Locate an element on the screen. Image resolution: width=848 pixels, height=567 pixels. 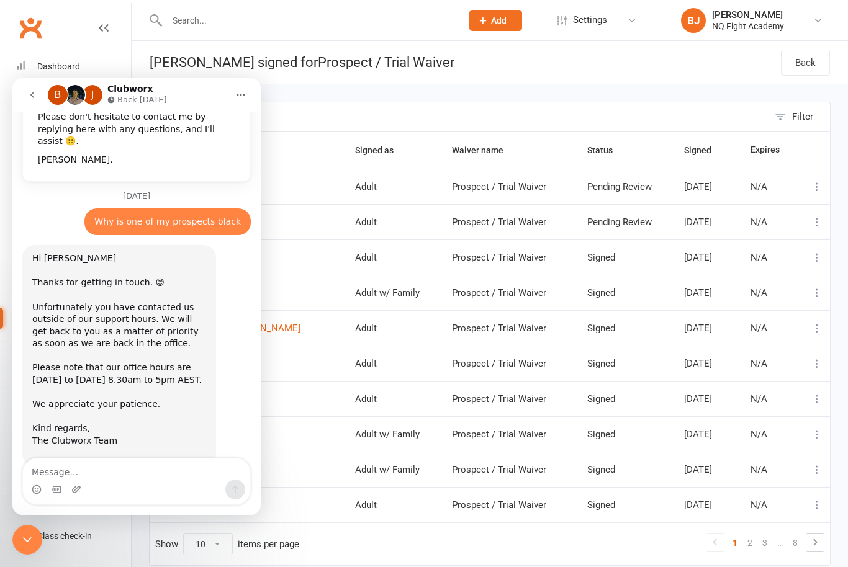
span: Waiver name is located at coordinates (484, 150).